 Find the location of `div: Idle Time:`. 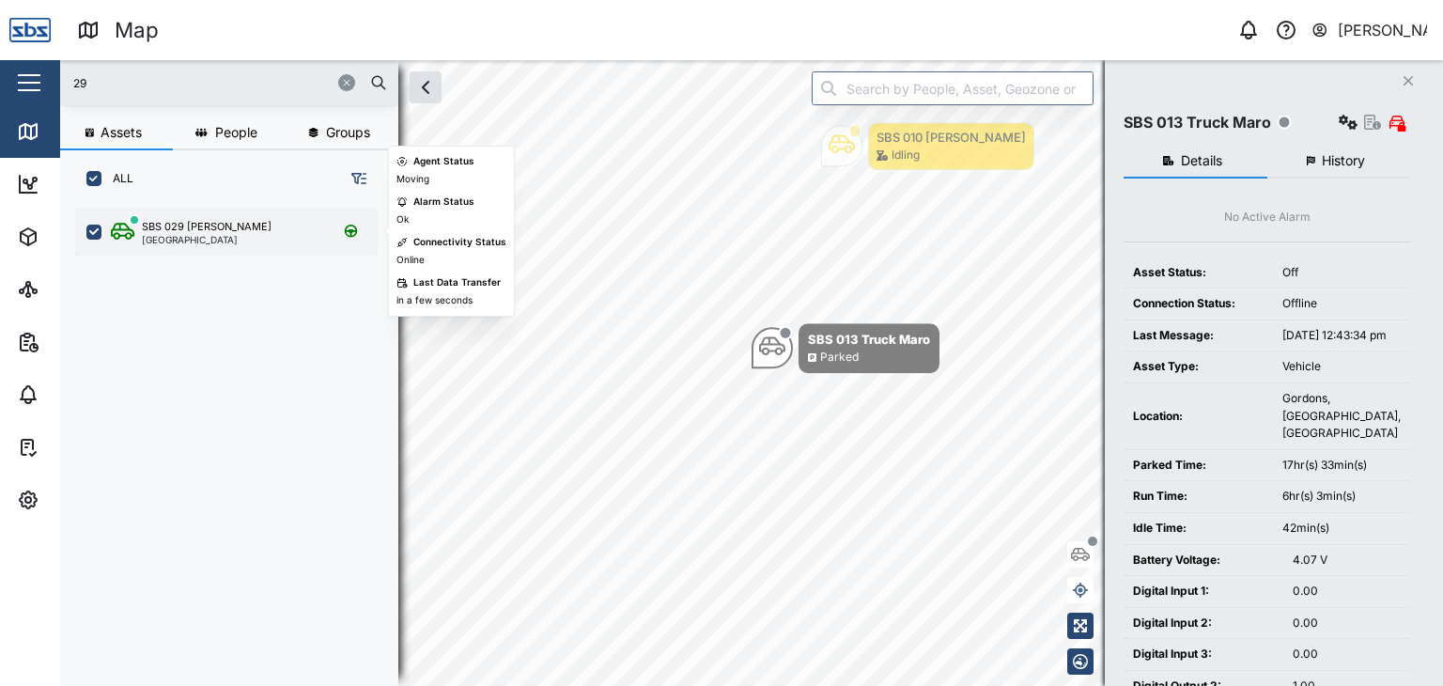

div: Idle Time: is located at coordinates (1198, 528).